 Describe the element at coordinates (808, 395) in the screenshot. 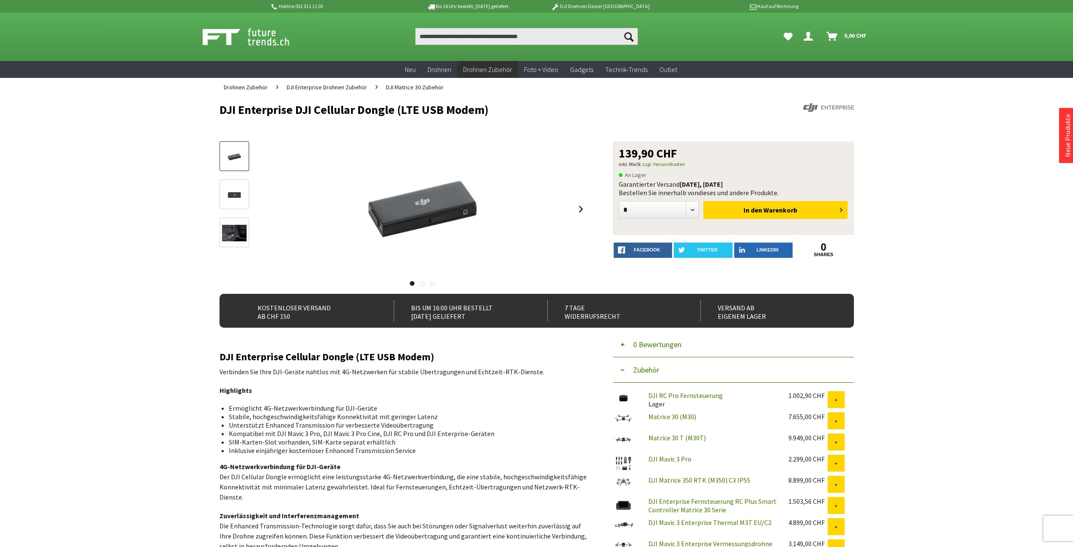

I see `div: 1.002,90 CHF` at that location.